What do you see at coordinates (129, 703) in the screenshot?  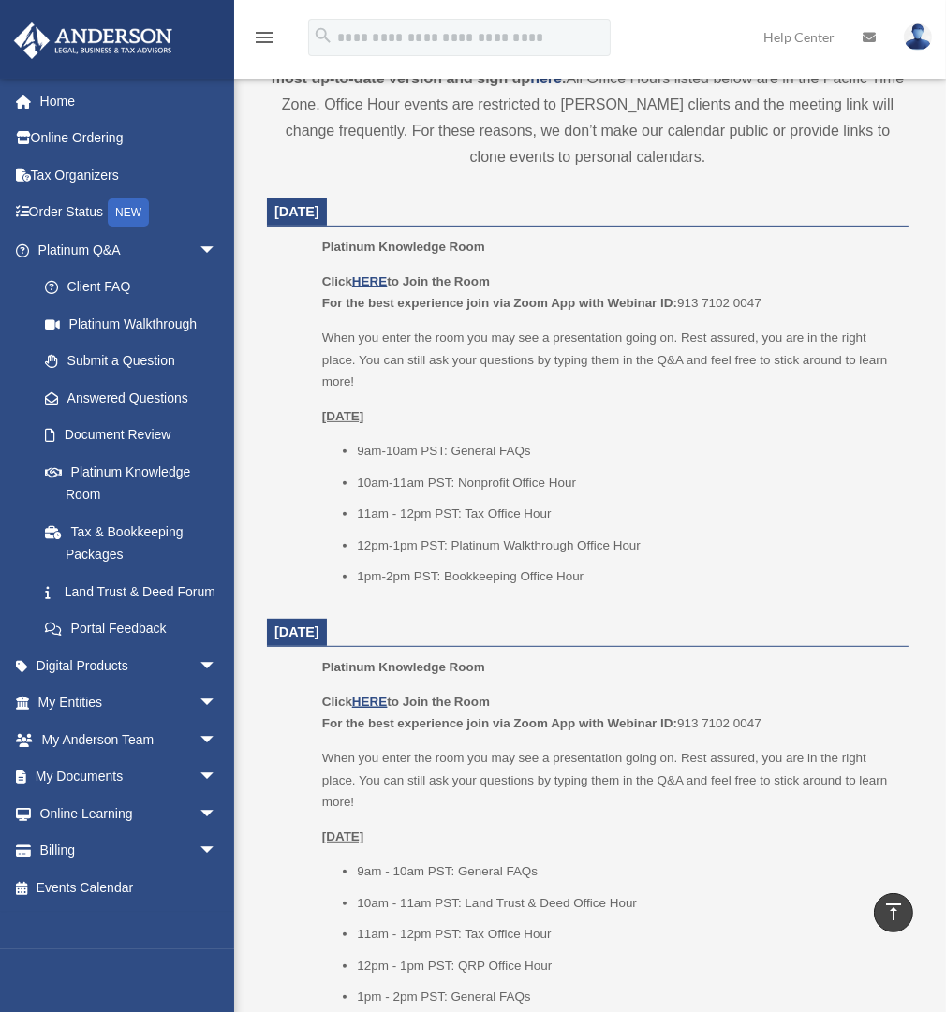 I see `a: My Entitiesarrow_drop_down` at bounding box center [129, 703].